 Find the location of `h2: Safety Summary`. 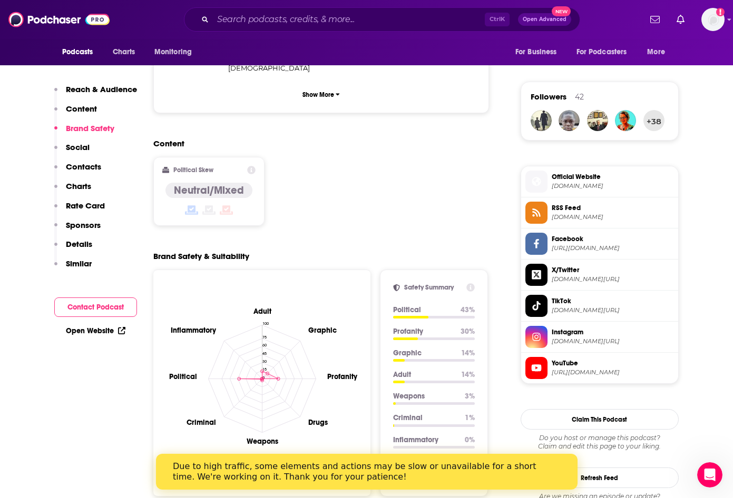

h2: Safety Summary is located at coordinates (433, 288).